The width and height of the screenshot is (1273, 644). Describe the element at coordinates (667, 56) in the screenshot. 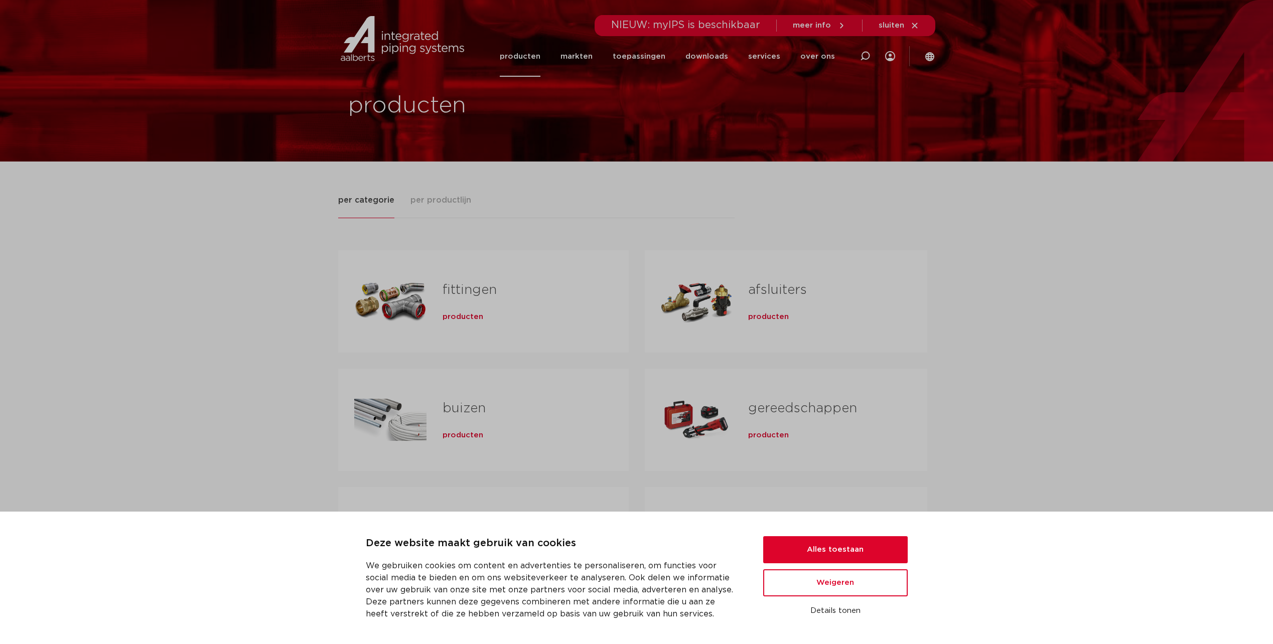

I see `nav: Menu` at that location.